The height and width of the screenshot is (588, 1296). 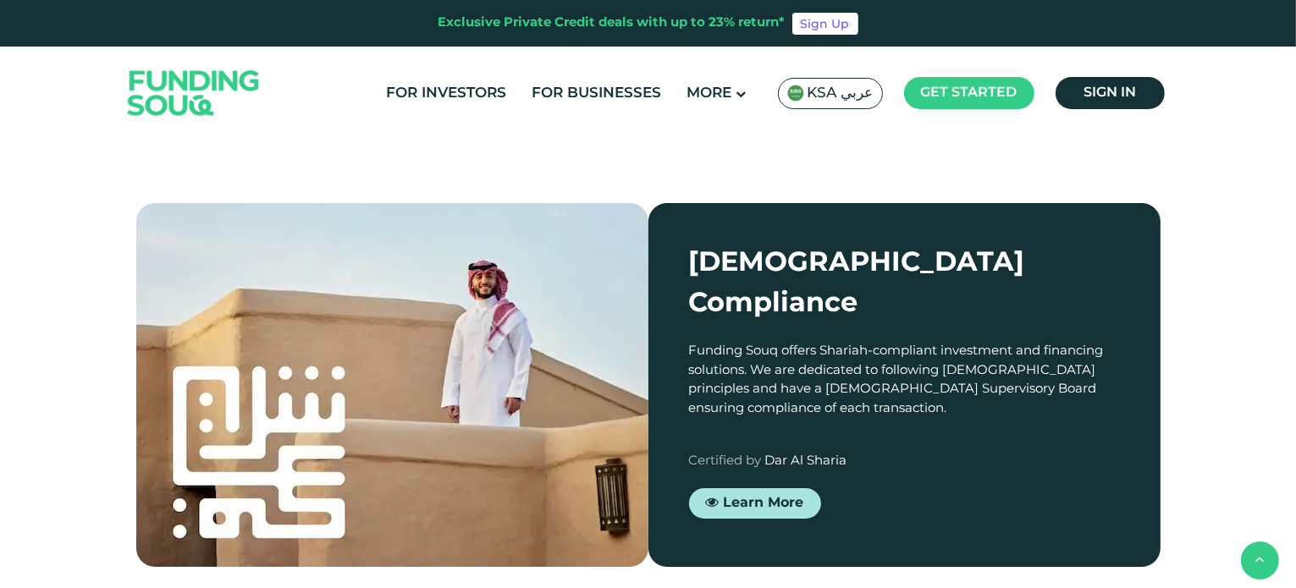 I want to click on button: back, so click(x=1260, y=561).